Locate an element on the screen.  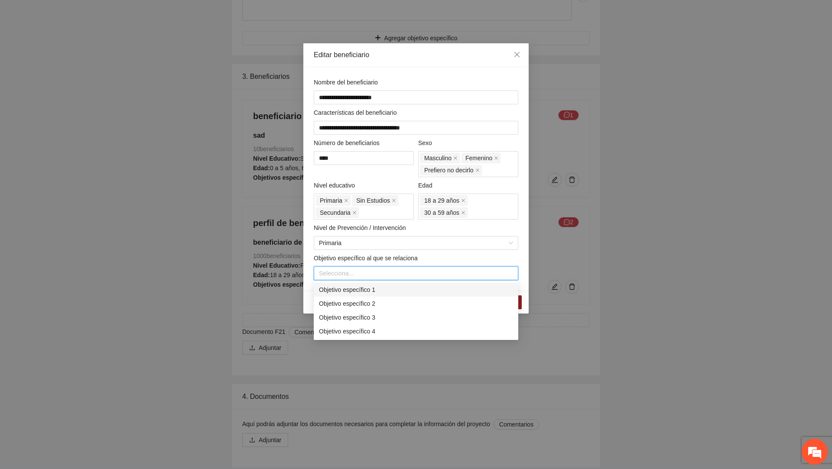
div: Objetivo específico 3 is located at coordinates (416, 318).